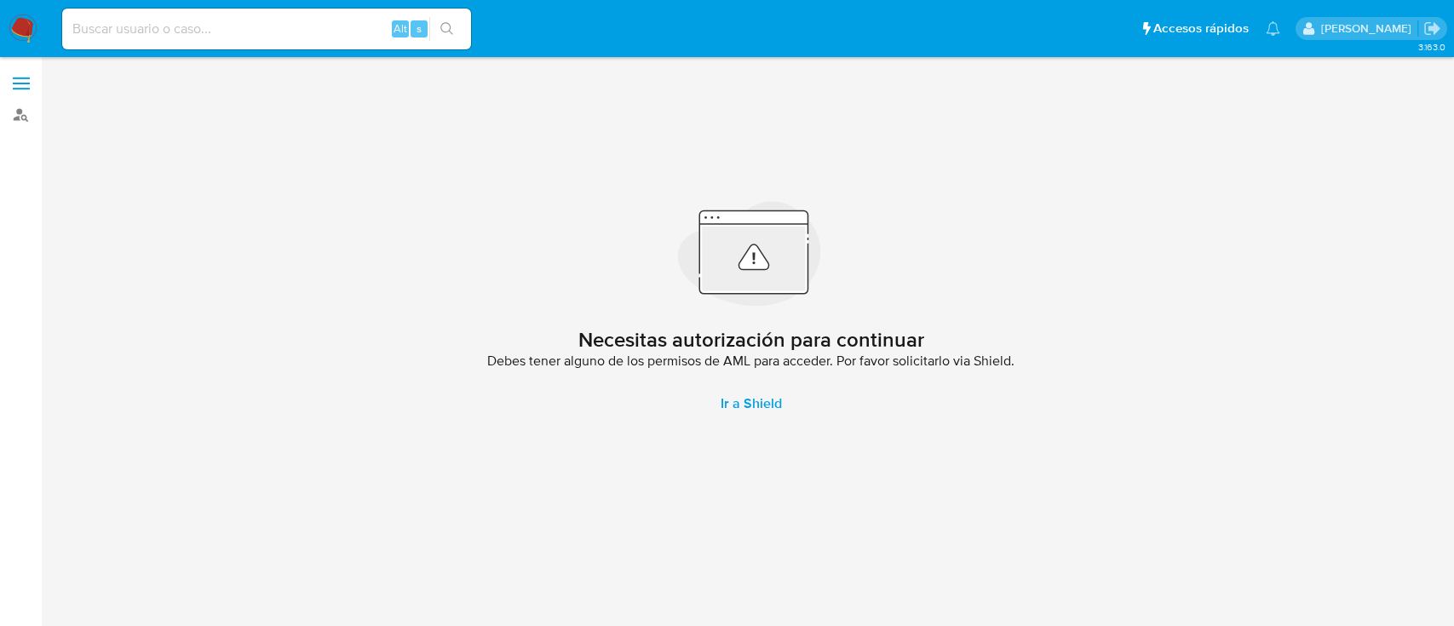 This screenshot has height=626, width=1454. Describe the element at coordinates (751, 404) in the screenshot. I see `span: Ir a Shield` at that location.